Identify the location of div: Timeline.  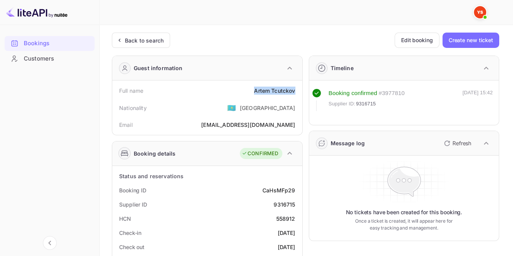
(342, 68).